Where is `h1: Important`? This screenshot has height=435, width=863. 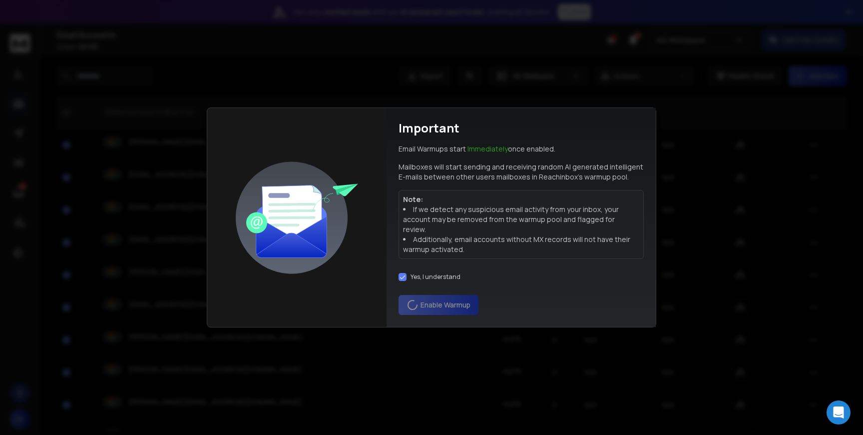 h1: Important is located at coordinates (429, 128).